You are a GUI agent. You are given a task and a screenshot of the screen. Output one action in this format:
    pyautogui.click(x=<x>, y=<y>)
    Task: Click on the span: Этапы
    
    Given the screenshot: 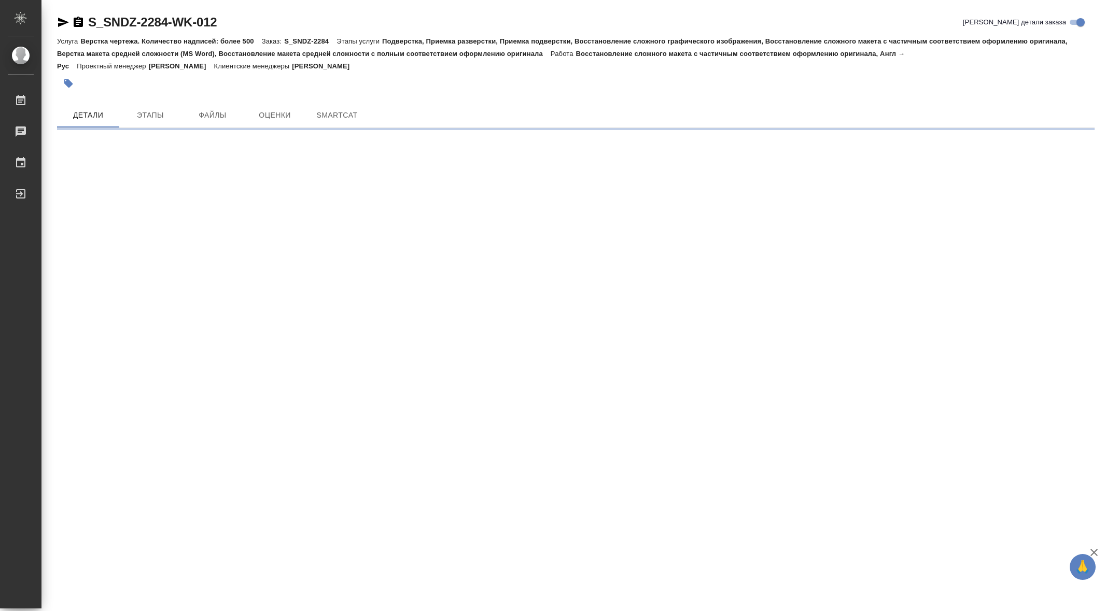 What is the action you would take?
    pyautogui.click(x=150, y=115)
    